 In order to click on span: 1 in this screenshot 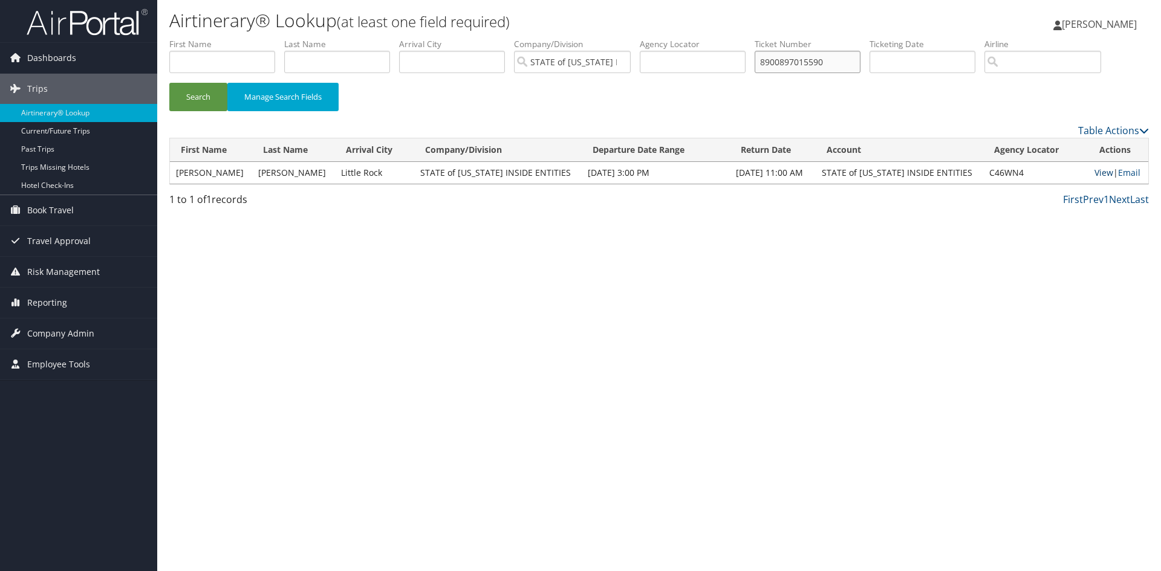, I will do `click(209, 200)`.